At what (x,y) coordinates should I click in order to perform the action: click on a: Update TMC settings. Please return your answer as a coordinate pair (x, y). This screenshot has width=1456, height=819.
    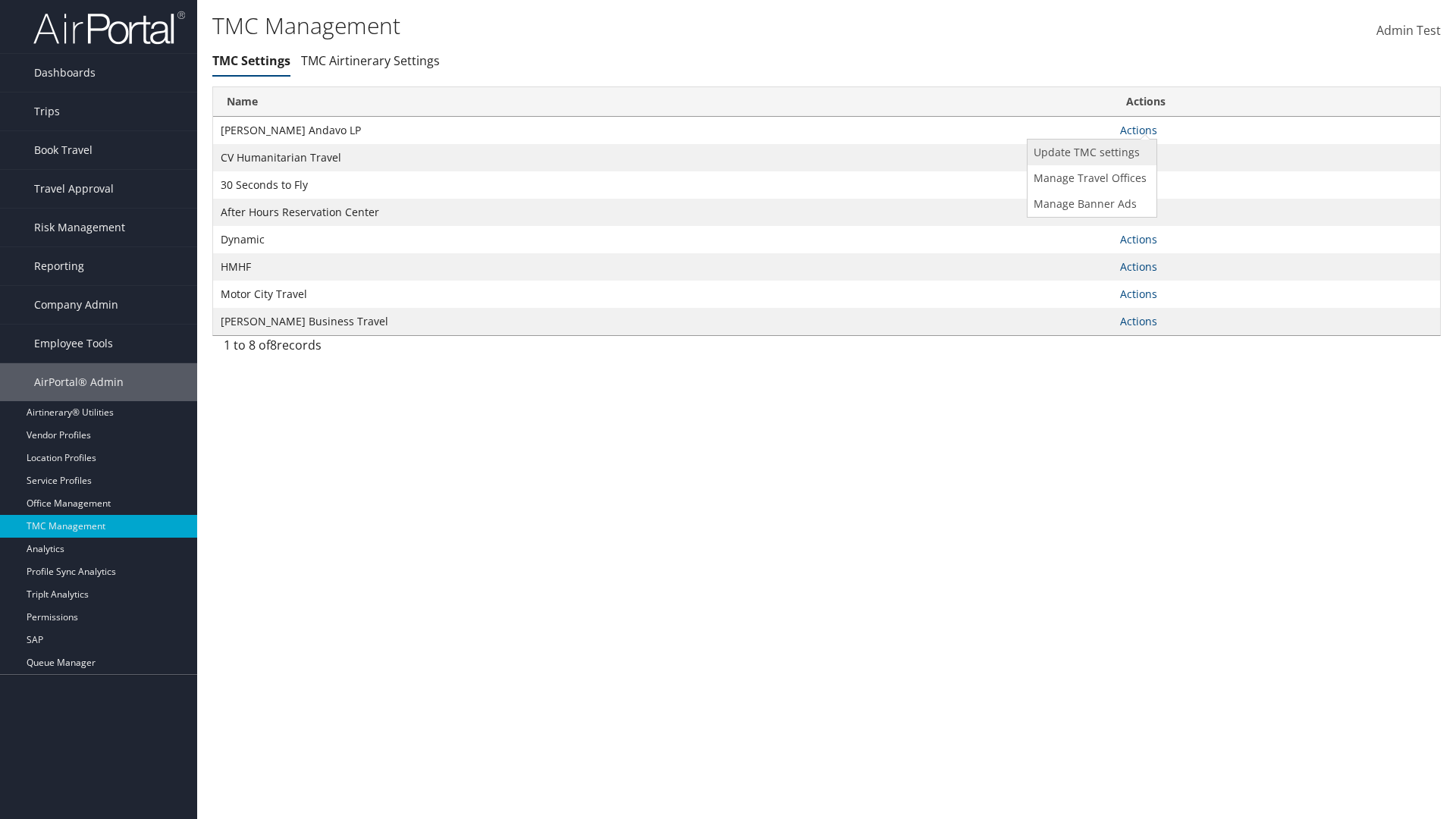
    Looking at the image, I should click on (1089, 152).